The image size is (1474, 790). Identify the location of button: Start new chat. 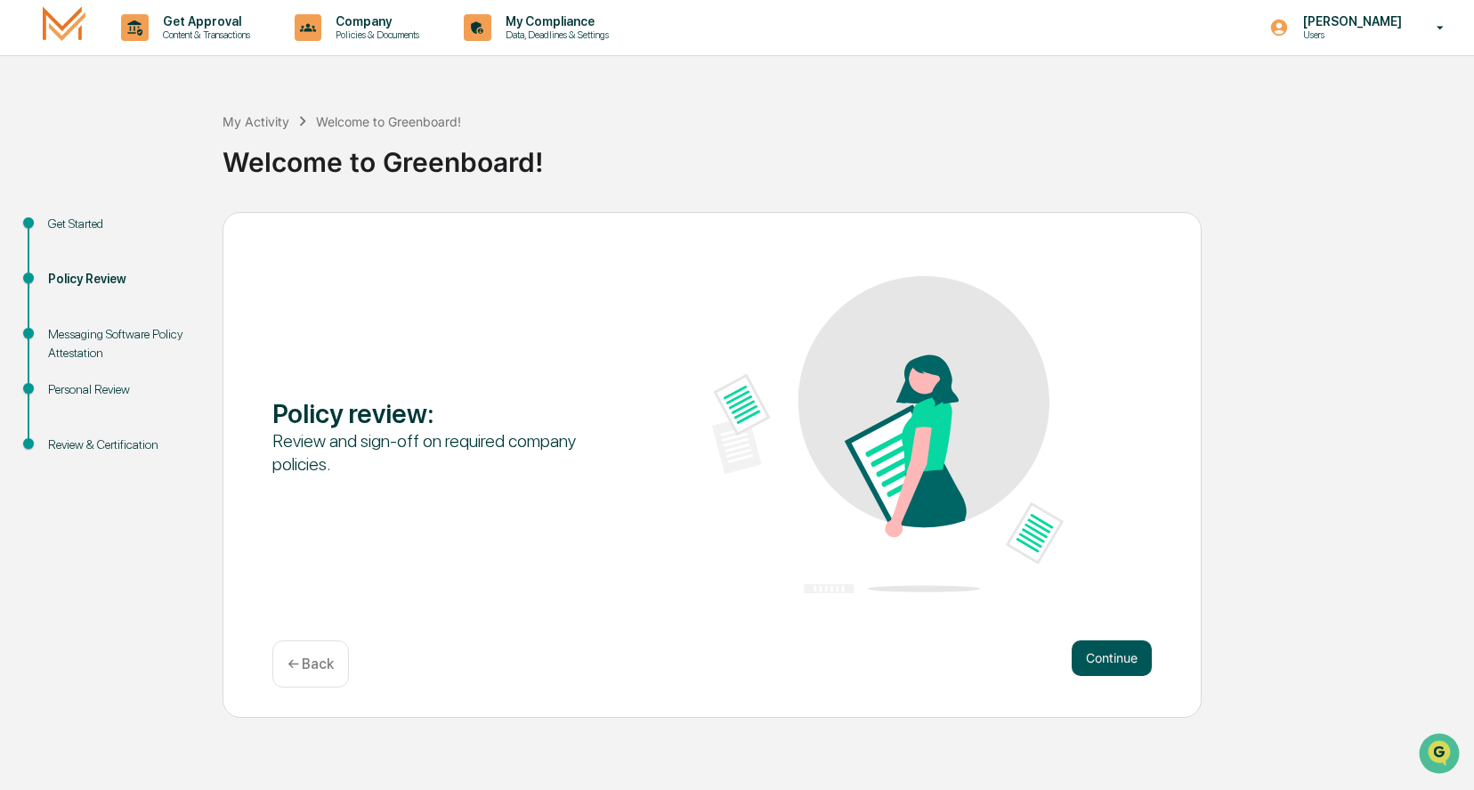
(313, 152).